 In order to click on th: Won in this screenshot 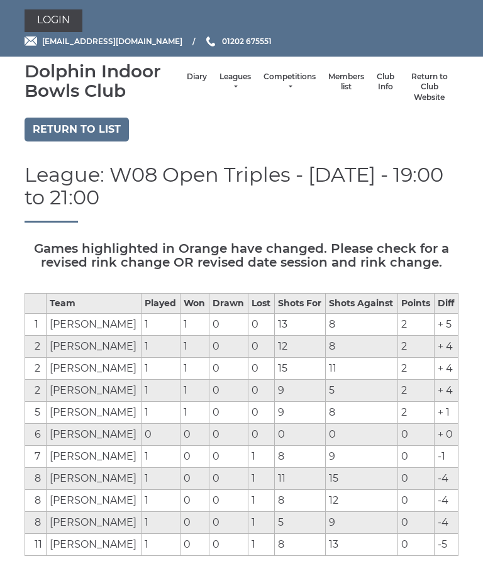, I will do `click(195, 303)`.